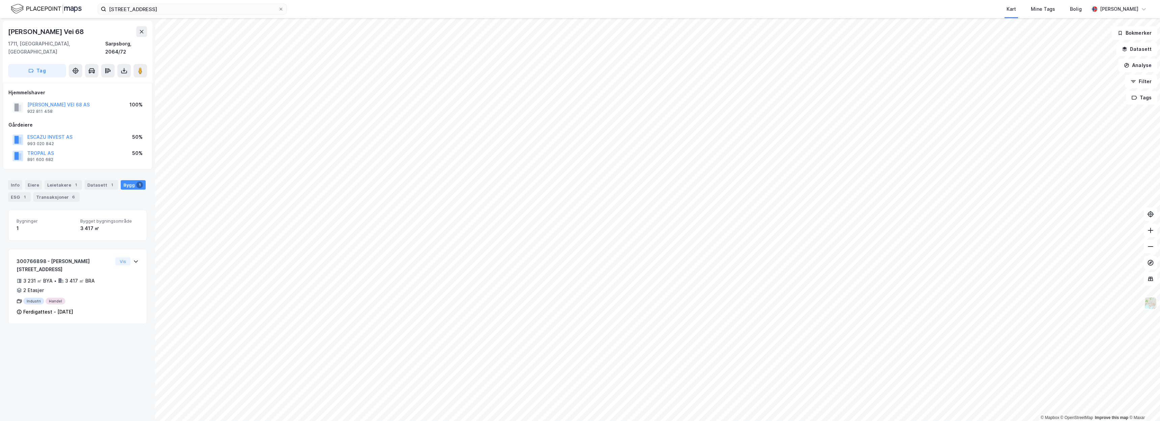  I want to click on div: 3 417 ㎡, so click(109, 229).